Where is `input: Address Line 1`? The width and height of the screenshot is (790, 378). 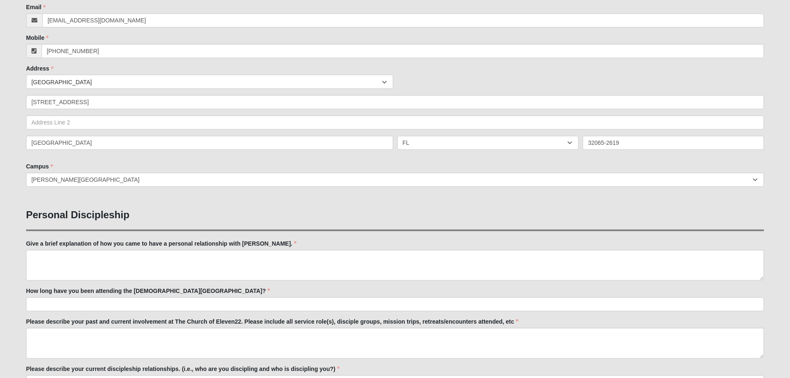
input: Address Line 1 is located at coordinates (395, 102).